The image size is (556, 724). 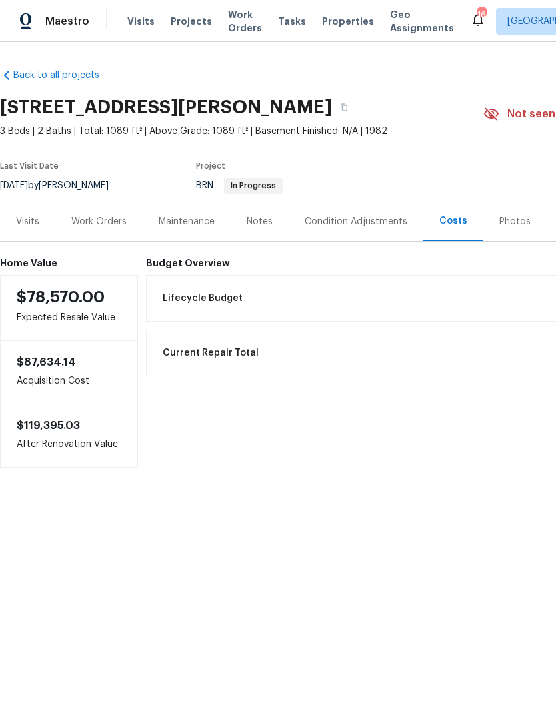 What do you see at coordinates (141, 21) in the screenshot?
I see `span: Visits` at bounding box center [141, 21].